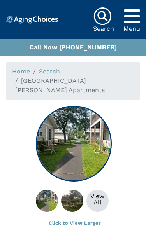 The height and width of the screenshot is (241, 146). Describe the element at coordinates (49, 71) in the screenshot. I see `a: Search` at that location.